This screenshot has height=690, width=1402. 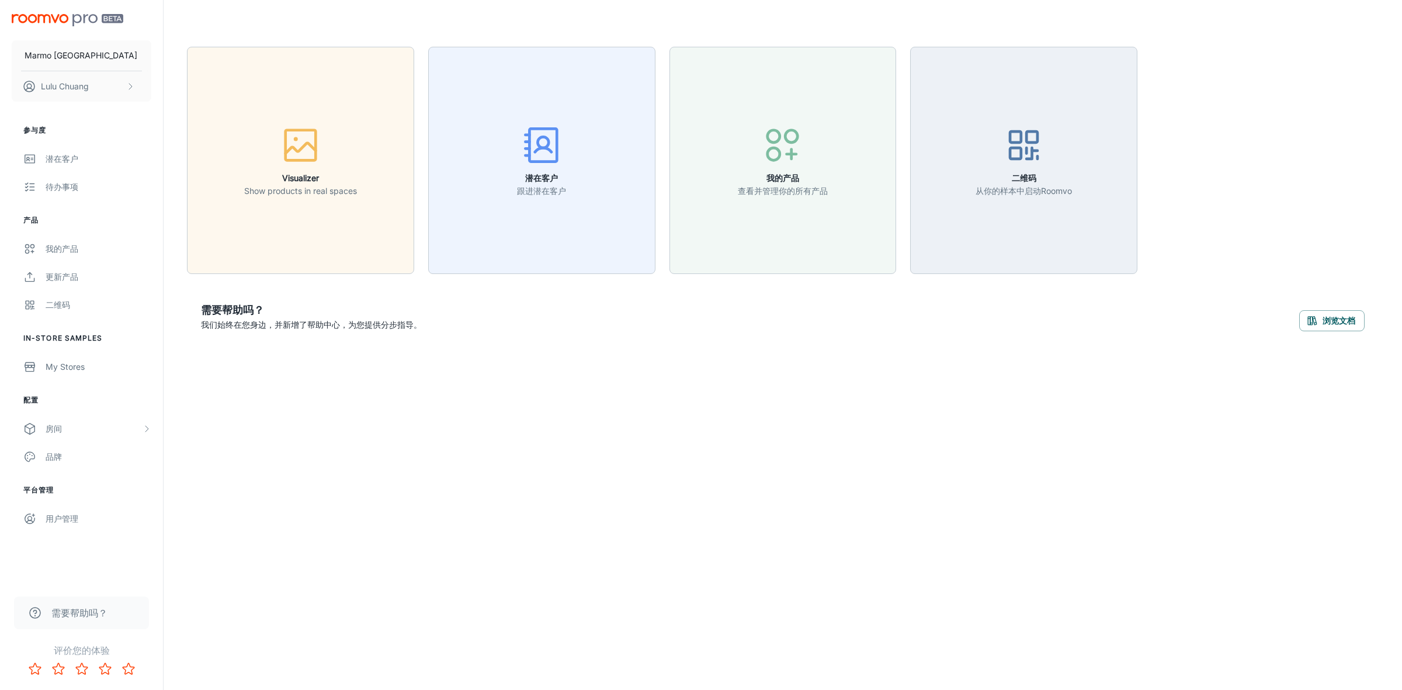 I want to click on h6: 潜在客户, so click(x=542, y=178).